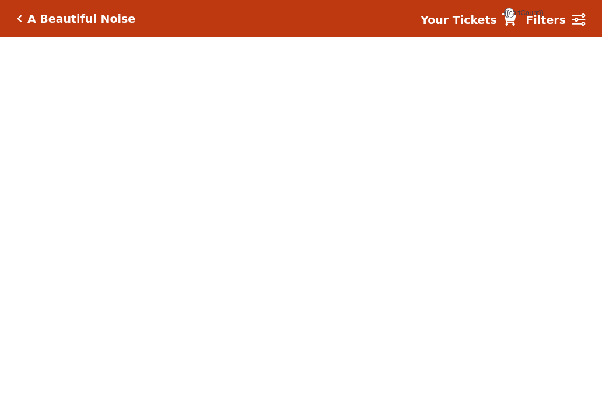  What do you see at coordinates (509, 13) in the screenshot?
I see `span: {{cartCount}}` at bounding box center [509, 13].